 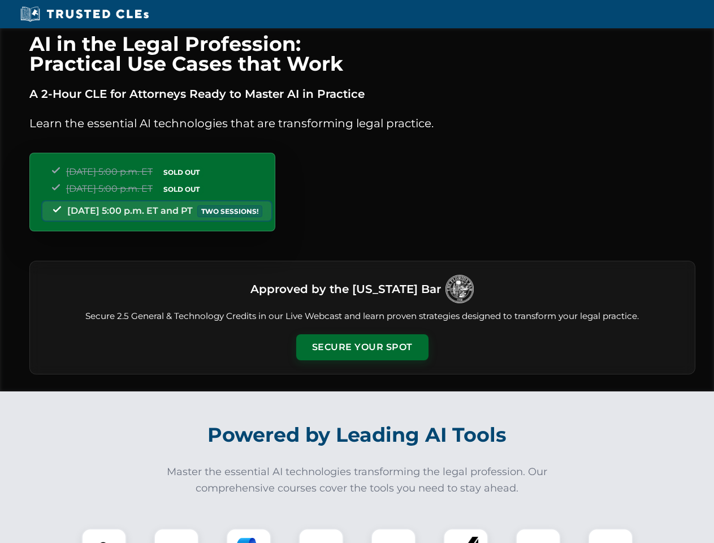 I want to click on img: Trusted CLEs, so click(x=84, y=14).